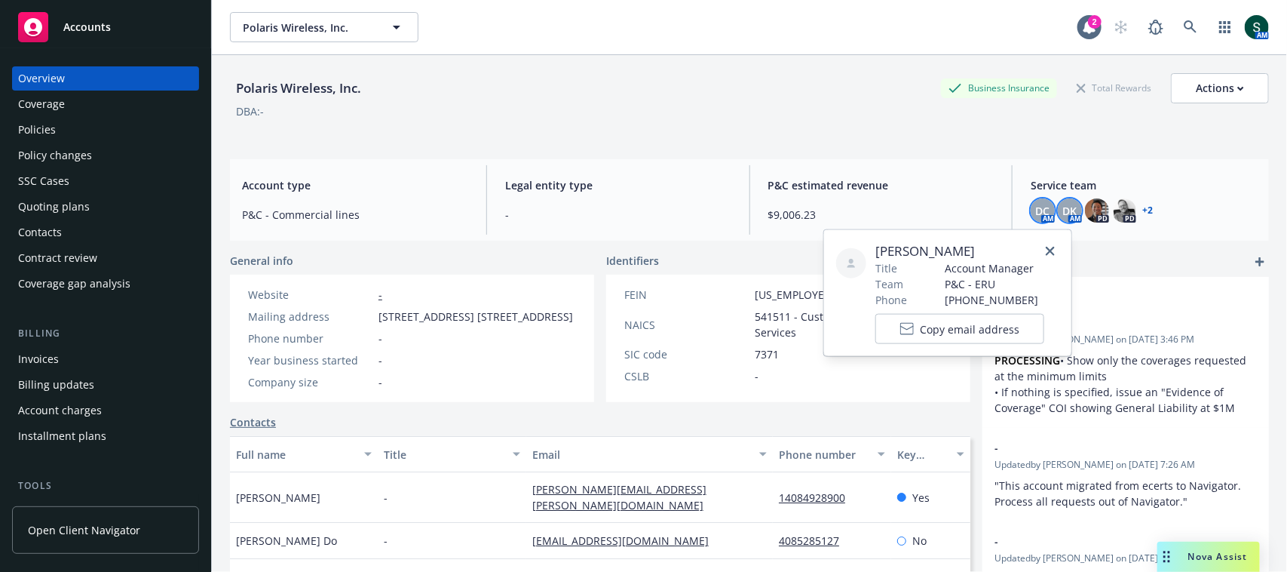 The width and height of the screenshot is (1287, 572). What do you see at coordinates (886, 268) in the screenshot?
I see `span: Title` at bounding box center [886, 268].